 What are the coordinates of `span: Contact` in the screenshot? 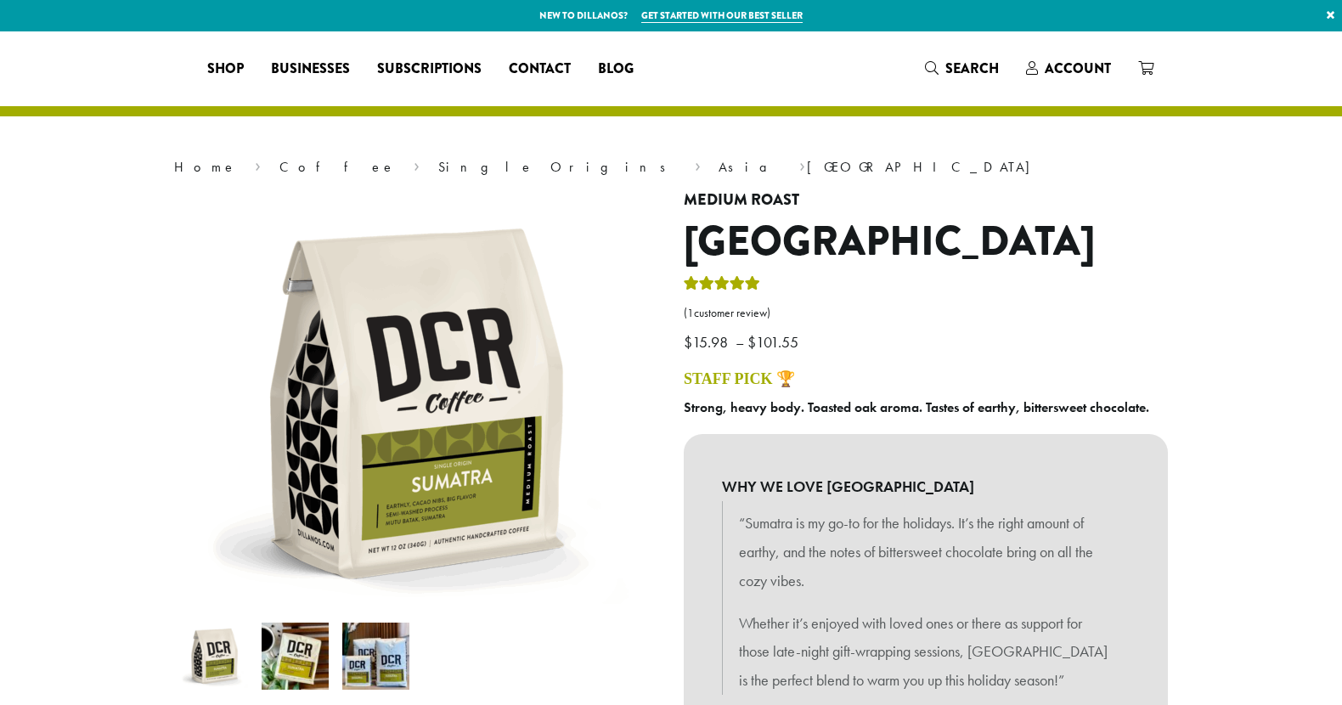 It's located at (539, 69).